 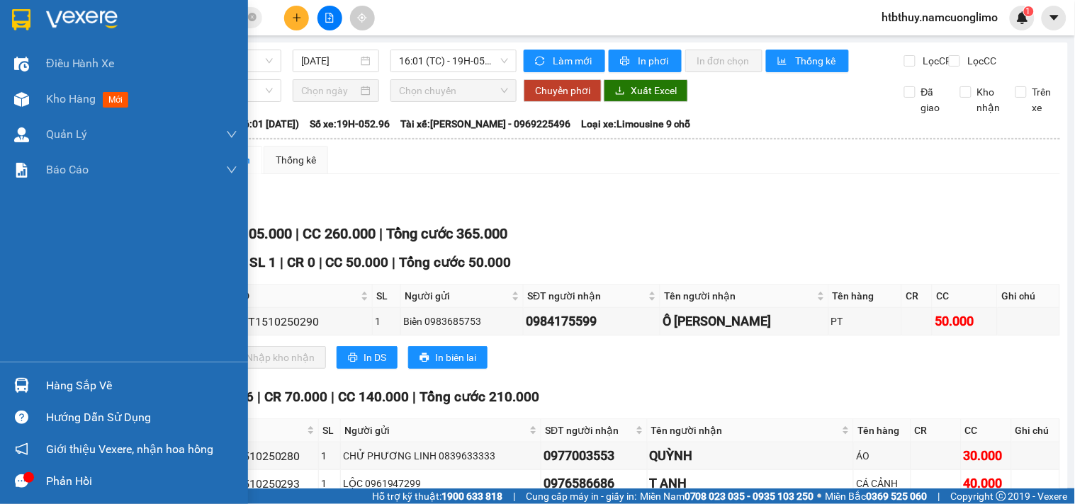 What do you see at coordinates (592, 322) in the screenshot?
I see `td: 0984175599` at bounding box center [592, 322].